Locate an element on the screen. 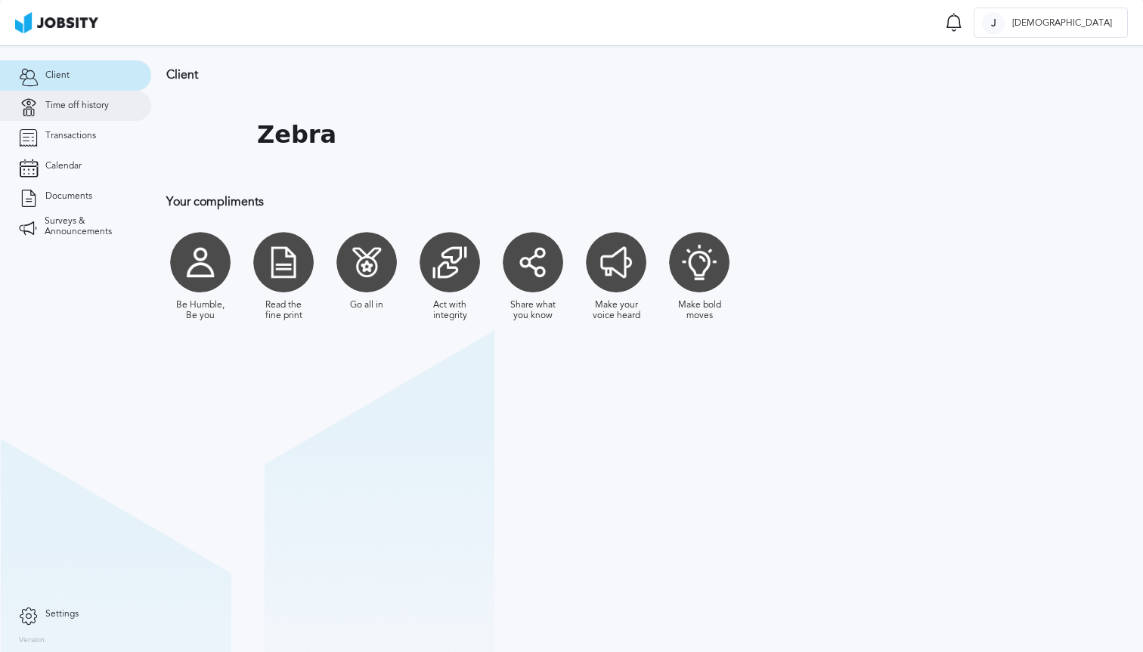  span: Client is located at coordinates (57, 76).